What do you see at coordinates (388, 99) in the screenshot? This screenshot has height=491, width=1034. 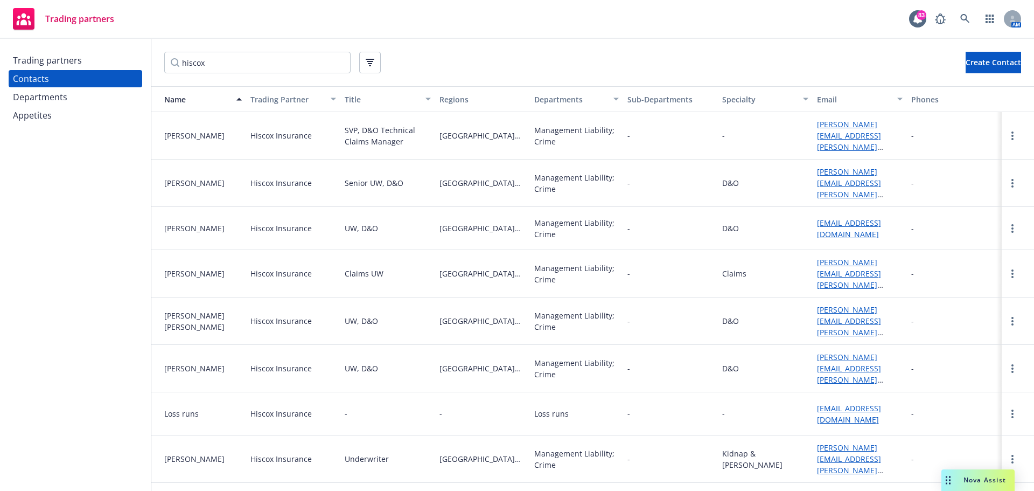 I see `button: Title` at bounding box center [388, 99].